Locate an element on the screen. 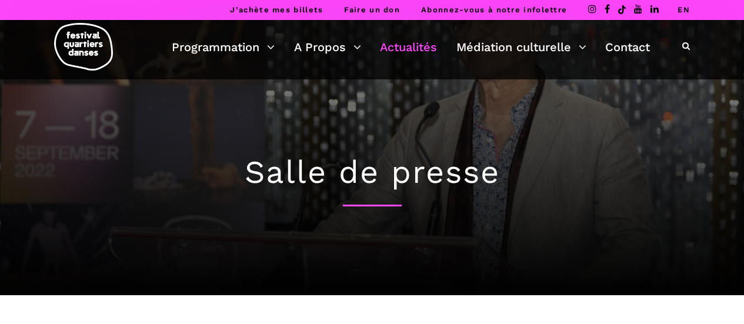  a: Programmation is located at coordinates (223, 47).